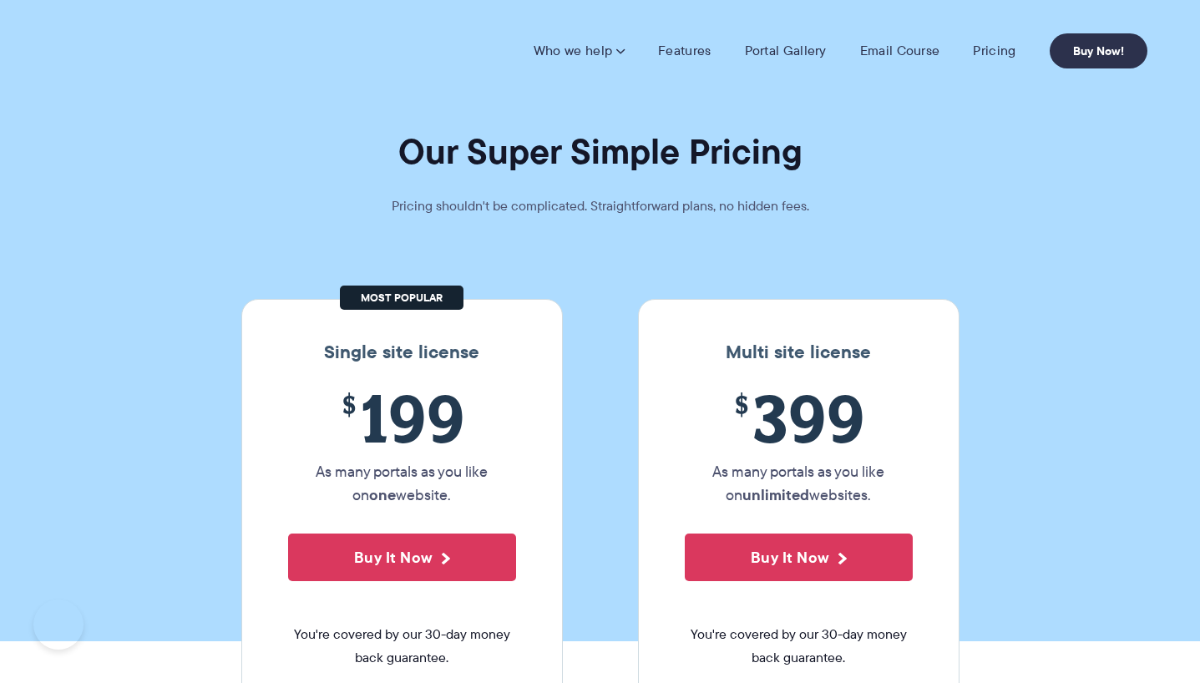 This screenshot has height=683, width=1200. I want to click on p: As many portals as you like on websites., so click(798, 484).